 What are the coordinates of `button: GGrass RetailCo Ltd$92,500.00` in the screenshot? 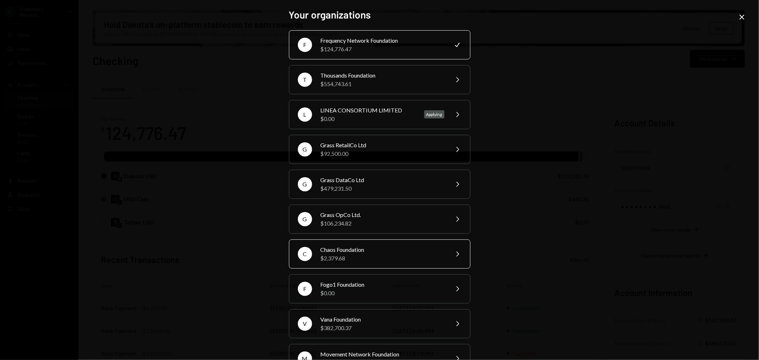 It's located at (380, 149).